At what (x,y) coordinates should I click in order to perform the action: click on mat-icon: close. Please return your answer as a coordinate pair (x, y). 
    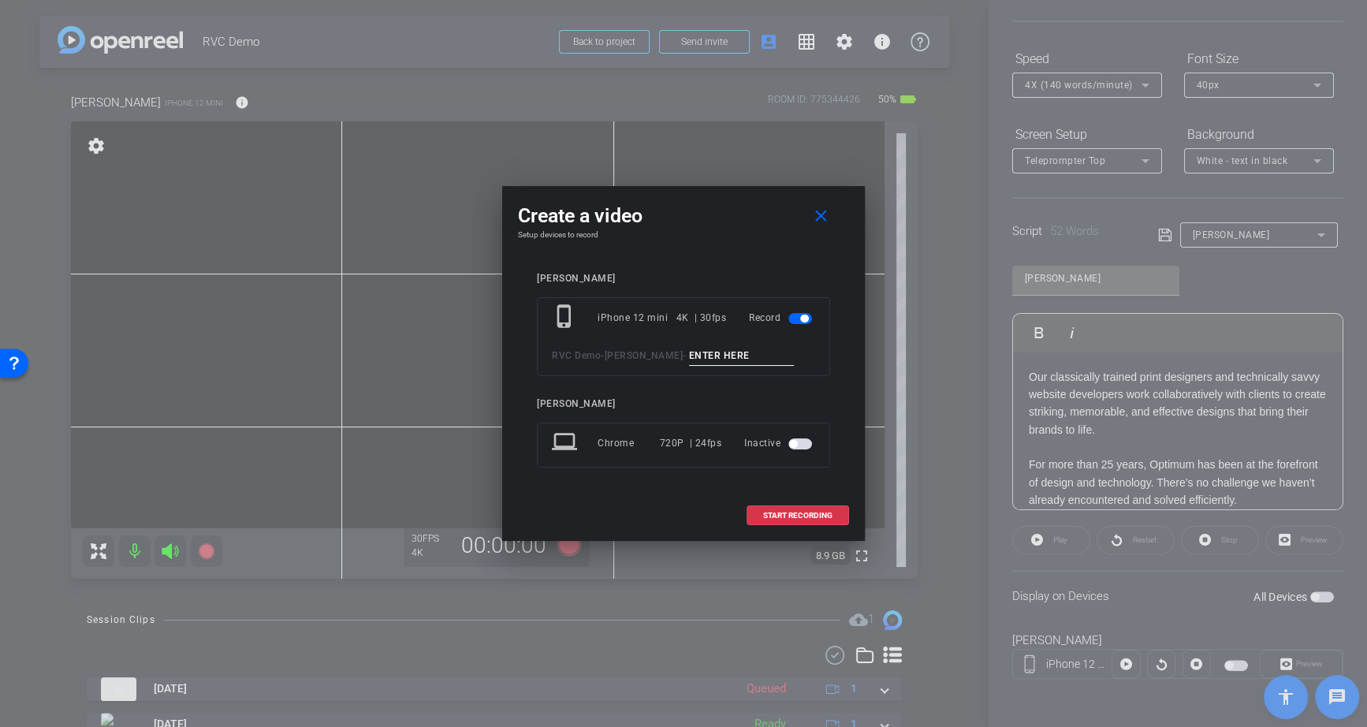
    Looking at the image, I should click on (821, 216).